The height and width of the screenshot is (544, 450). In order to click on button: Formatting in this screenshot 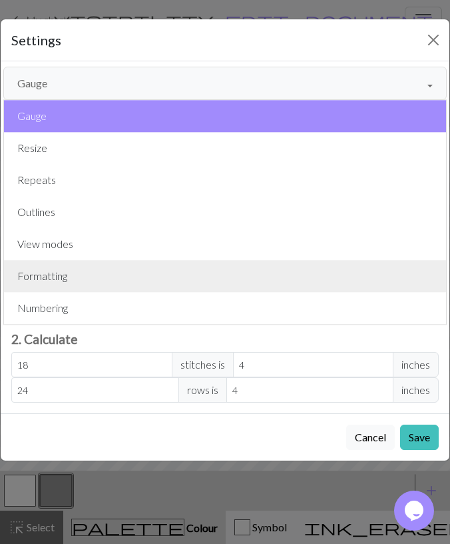, I will do `click(225, 276)`.